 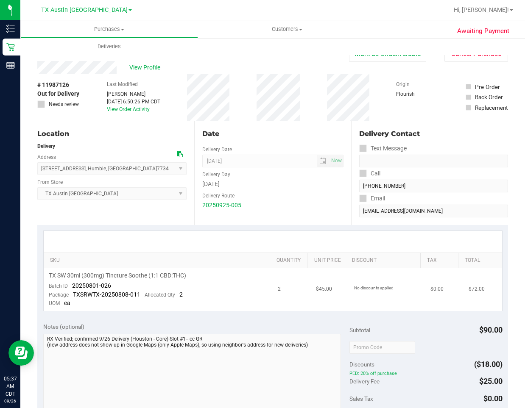 What do you see at coordinates (403, 84) in the screenshot?
I see `label: Origin` at bounding box center [403, 84].